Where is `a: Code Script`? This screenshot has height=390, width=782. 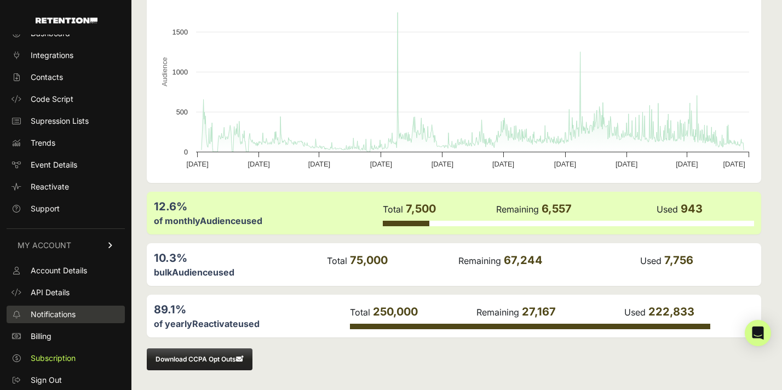
a: Code Script is located at coordinates (66, 99).